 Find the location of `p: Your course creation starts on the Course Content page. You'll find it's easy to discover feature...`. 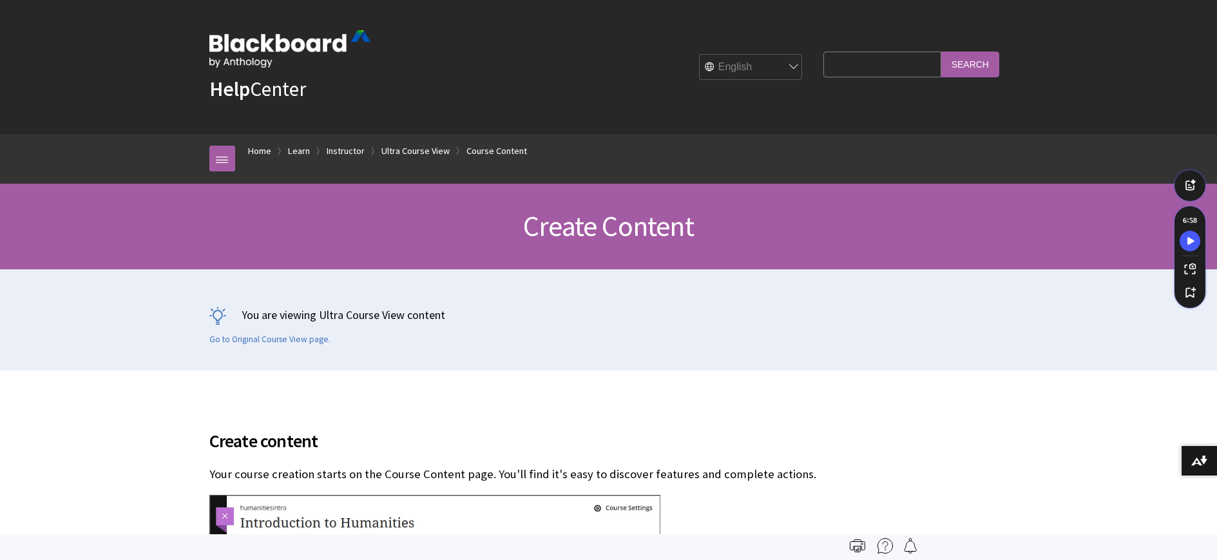

p: Your course creation starts on the Course Content page. You'll find it's easy to discover feature... is located at coordinates (514, 474).